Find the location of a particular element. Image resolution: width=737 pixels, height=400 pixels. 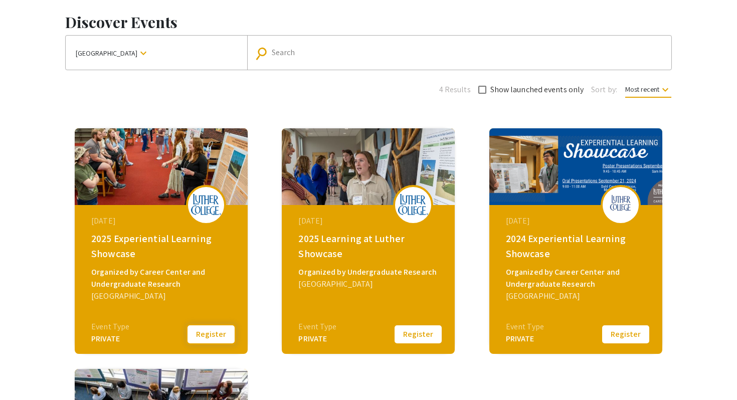

div: 2025 Experiential Learning Showcase is located at coordinates (162, 246).